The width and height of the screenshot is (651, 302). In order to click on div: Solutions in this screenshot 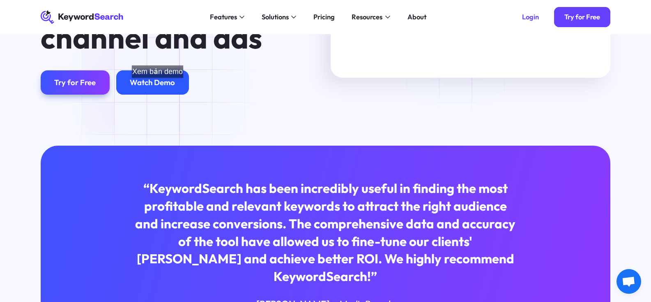, I will do `click(275, 17)`.